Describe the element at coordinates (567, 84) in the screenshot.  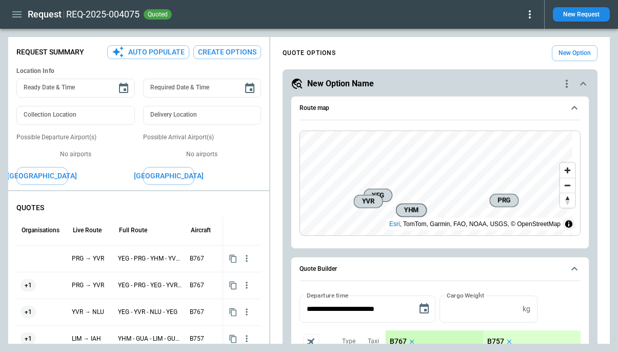
I see `div: quote-option-actions` at that location.